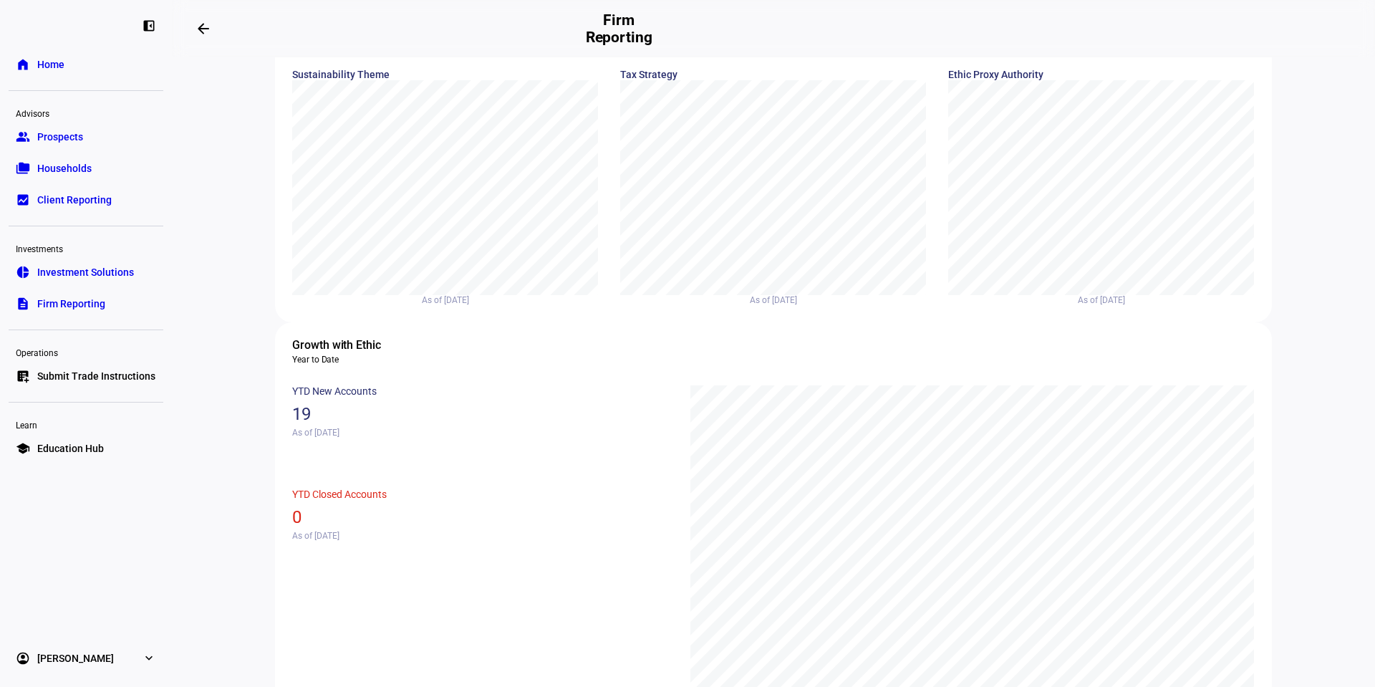 This screenshot has width=1375, height=687. What do you see at coordinates (23, 376) in the screenshot?
I see `eth-mat-symbol: list_alt_add` at bounding box center [23, 376].